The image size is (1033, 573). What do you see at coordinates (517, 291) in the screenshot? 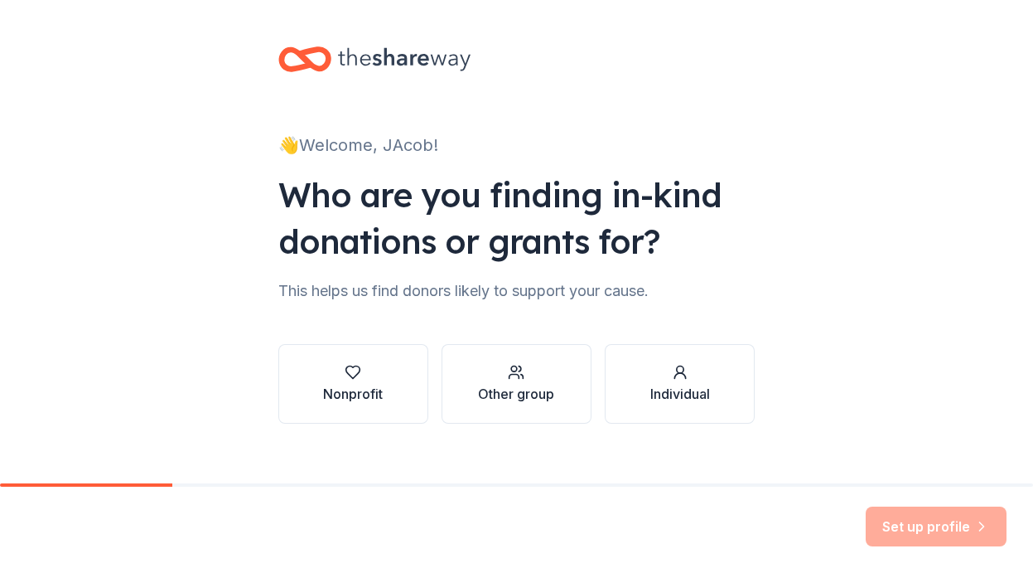
I see `div: This helps us find donors likely to support your cause.` at bounding box center [517, 291].